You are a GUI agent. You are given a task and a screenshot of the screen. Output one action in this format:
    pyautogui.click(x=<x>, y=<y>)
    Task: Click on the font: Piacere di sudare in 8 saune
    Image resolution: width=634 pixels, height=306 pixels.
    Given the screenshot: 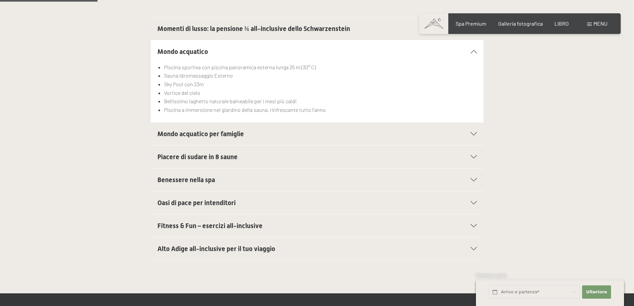 What is the action you would take?
    pyautogui.click(x=197, y=157)
    